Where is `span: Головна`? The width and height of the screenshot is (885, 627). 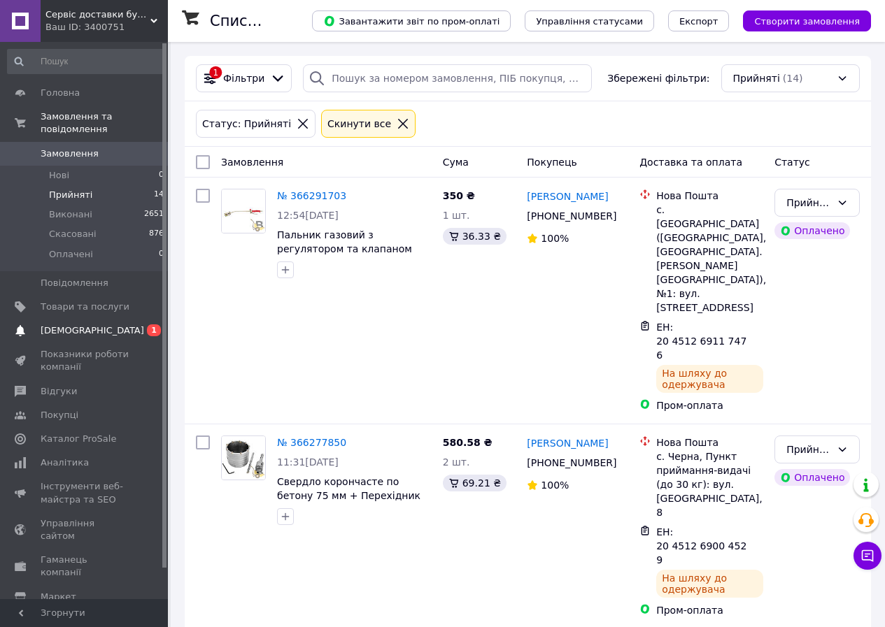 span: Головна is located at coordinates (60, 93).